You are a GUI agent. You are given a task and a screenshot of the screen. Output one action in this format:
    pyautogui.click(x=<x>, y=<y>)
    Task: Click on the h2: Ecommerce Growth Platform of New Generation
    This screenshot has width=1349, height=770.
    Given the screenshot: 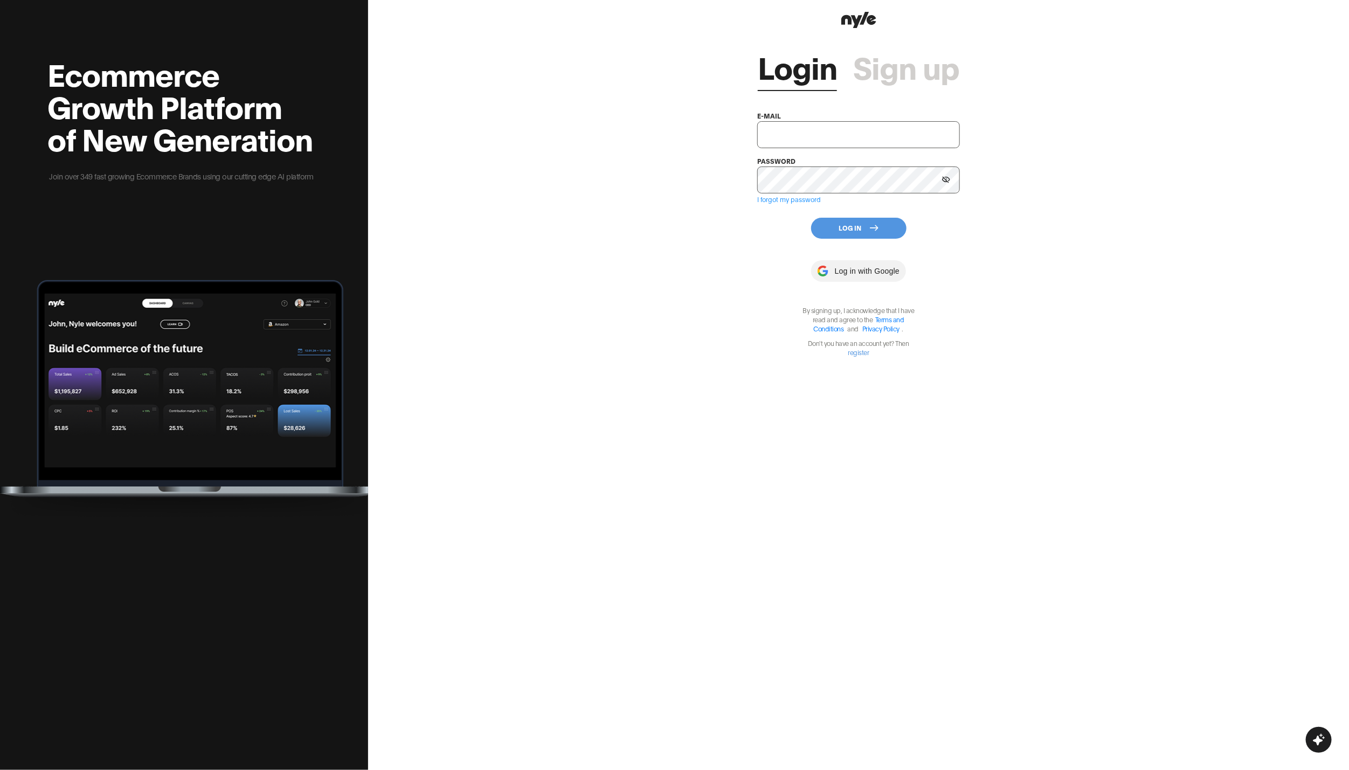 What is the action you would take?
    pyautogui.click(x=181, y=106)
    